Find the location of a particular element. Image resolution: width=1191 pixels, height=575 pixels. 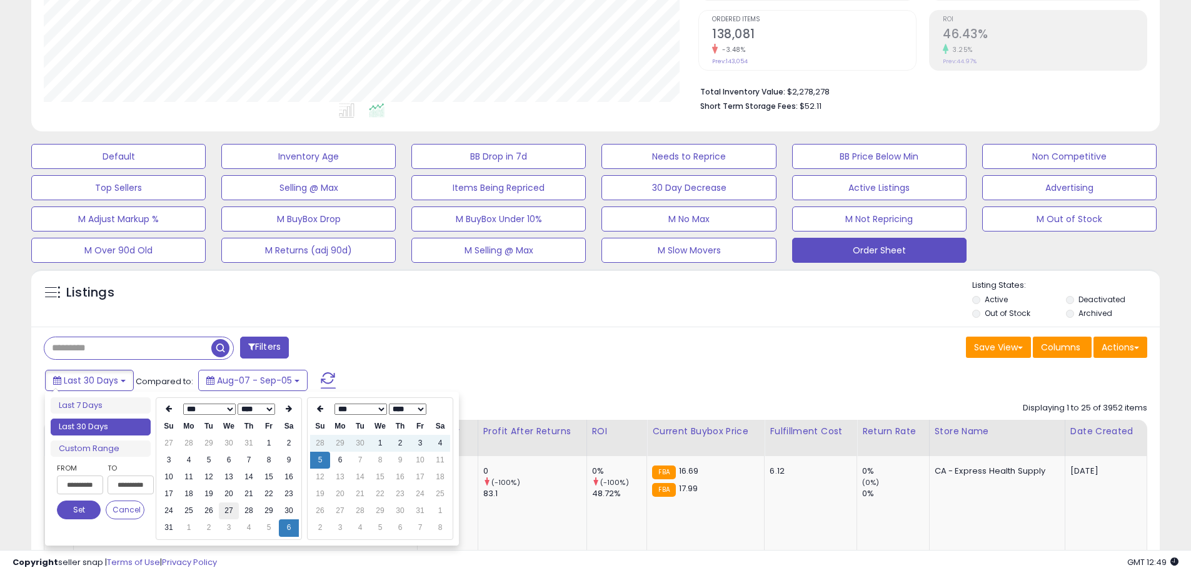

span: 16.69 is located at coordinates (689, 470).